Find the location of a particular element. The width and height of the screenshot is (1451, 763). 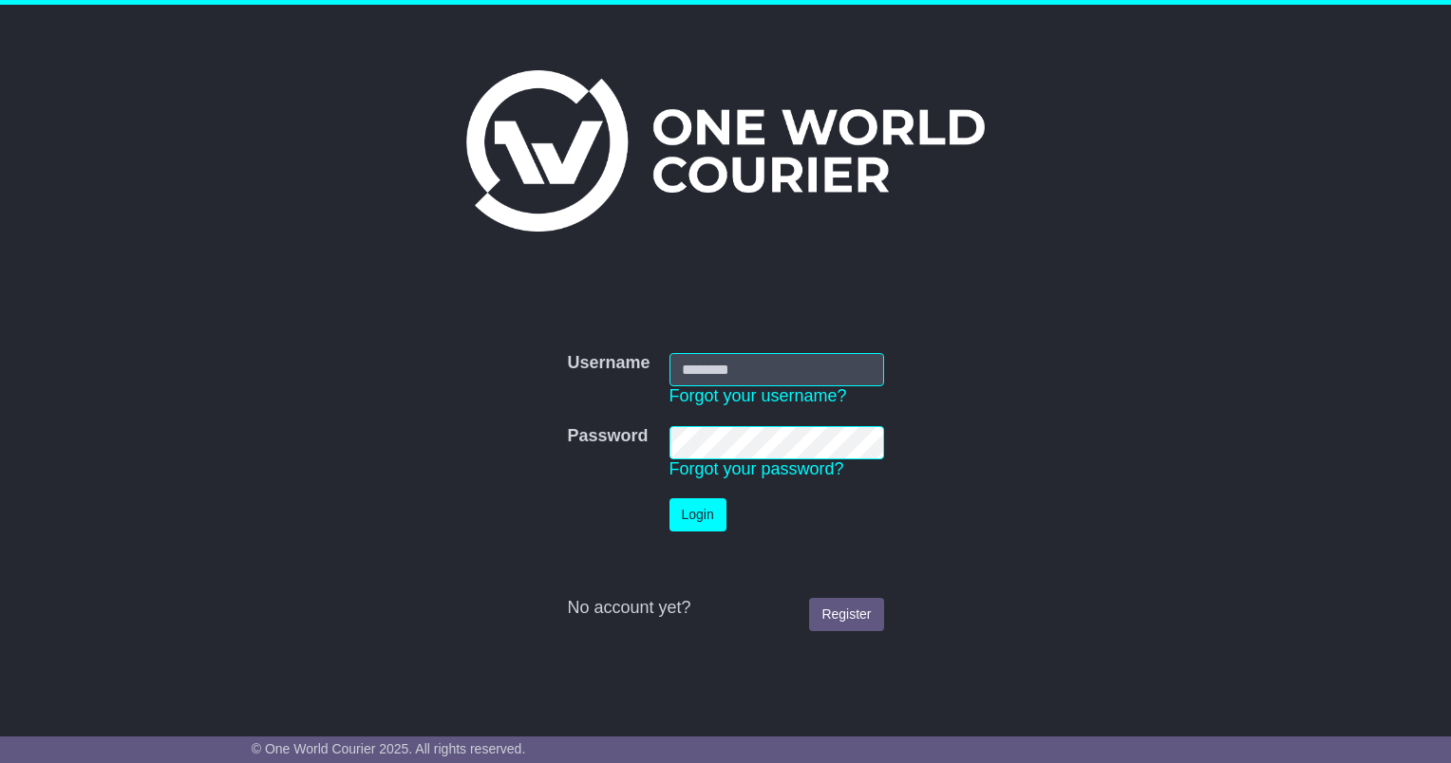

a: Register is located at coordinates (846, 614).